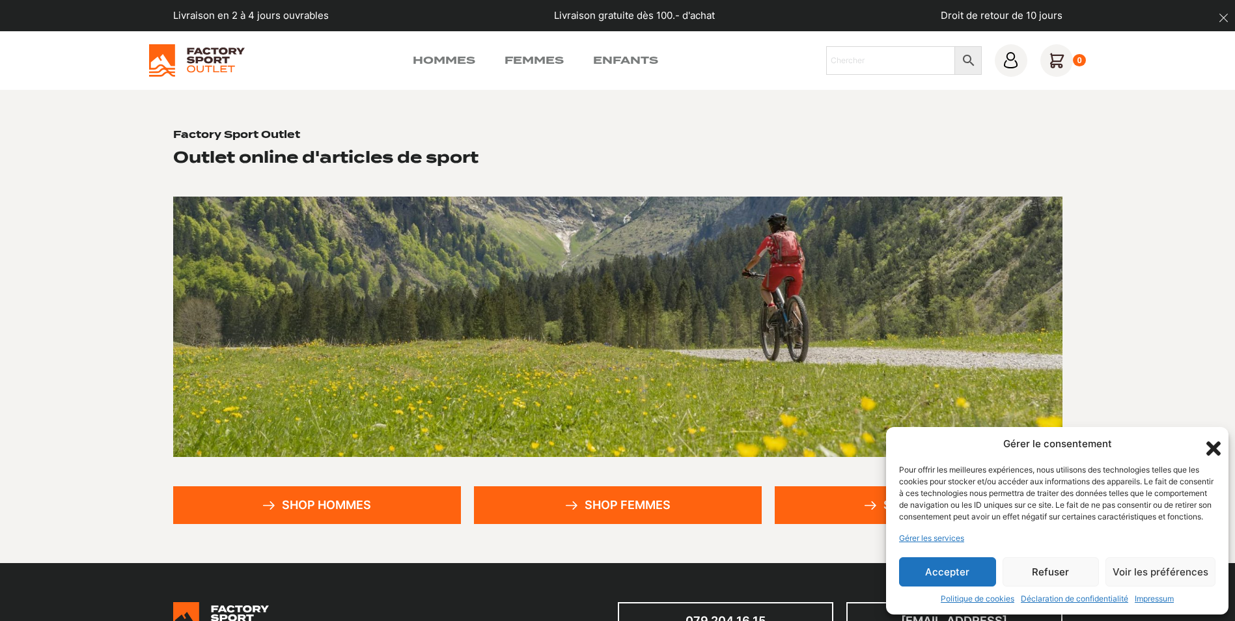  Describe the element at coordinates (891, 61) in the screenshot. I see `input: Chercher` at that location.